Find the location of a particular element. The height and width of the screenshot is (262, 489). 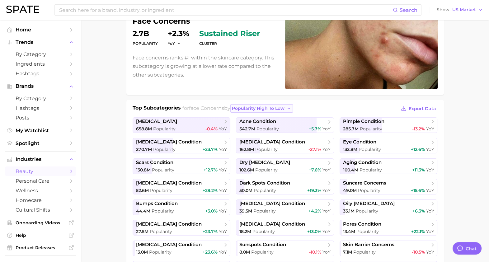

button: Brands is located at coordinates (40, 86).